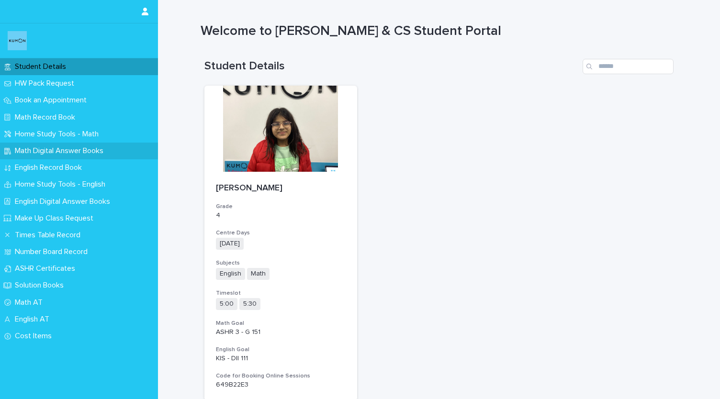 This screenshot has width=720, height=399. Describe the element at coordinates (281, 350) in the screenshot. I see `h3: English Goal` at that location.